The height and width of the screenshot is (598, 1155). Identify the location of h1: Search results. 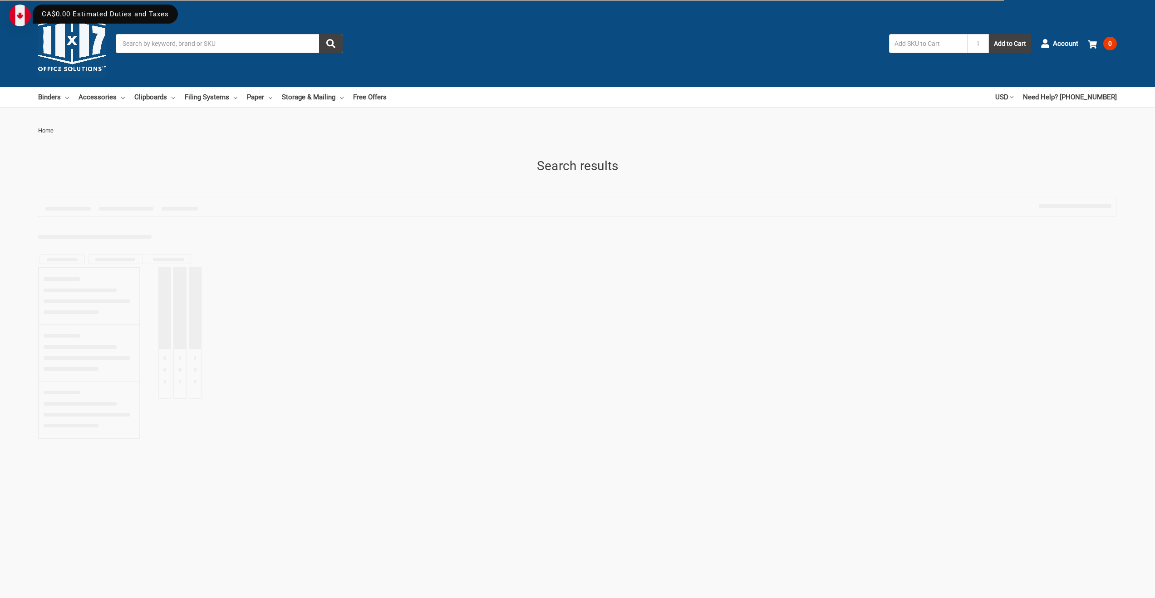
(577, 166).